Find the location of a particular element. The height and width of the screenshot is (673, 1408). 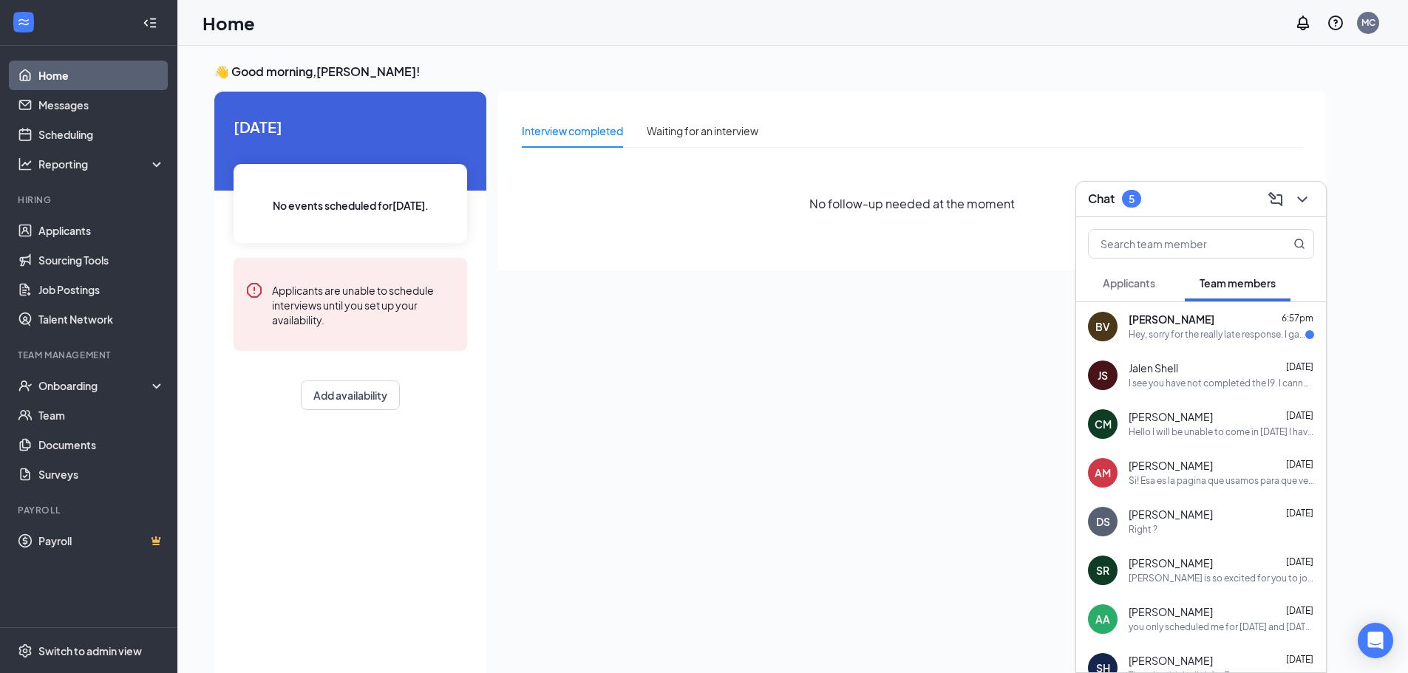

svg: WorkstreamLogo is located at coordinates (24, 22).